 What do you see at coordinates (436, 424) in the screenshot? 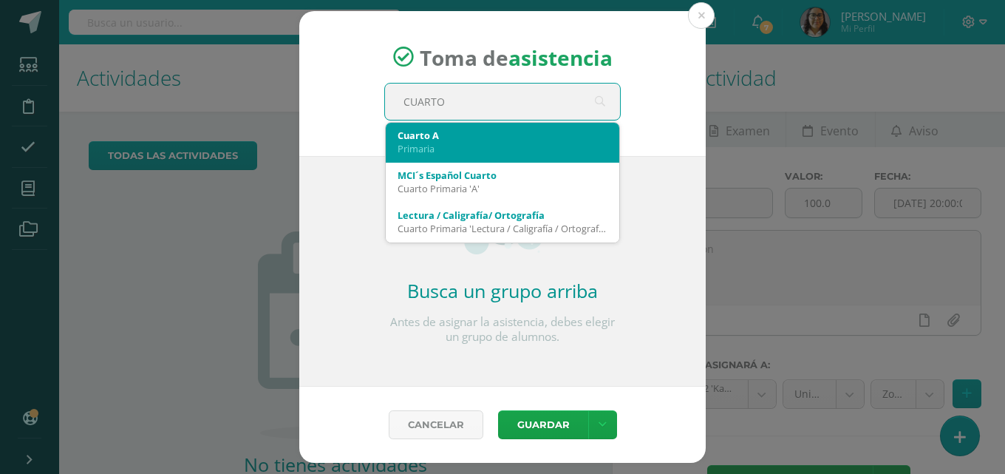
I see `a: Cancelar` at bounding box center [436, 424].